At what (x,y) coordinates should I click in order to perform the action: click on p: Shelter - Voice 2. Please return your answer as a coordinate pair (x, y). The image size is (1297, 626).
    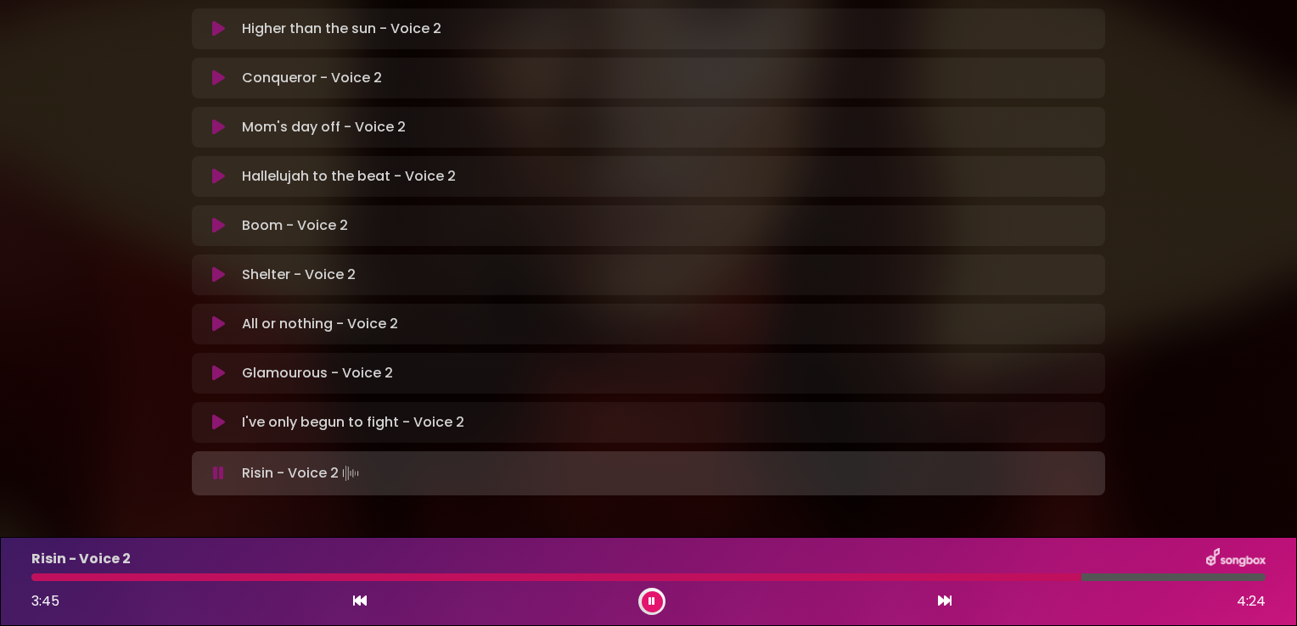
    Looking at the image, I should click on (299, 275).